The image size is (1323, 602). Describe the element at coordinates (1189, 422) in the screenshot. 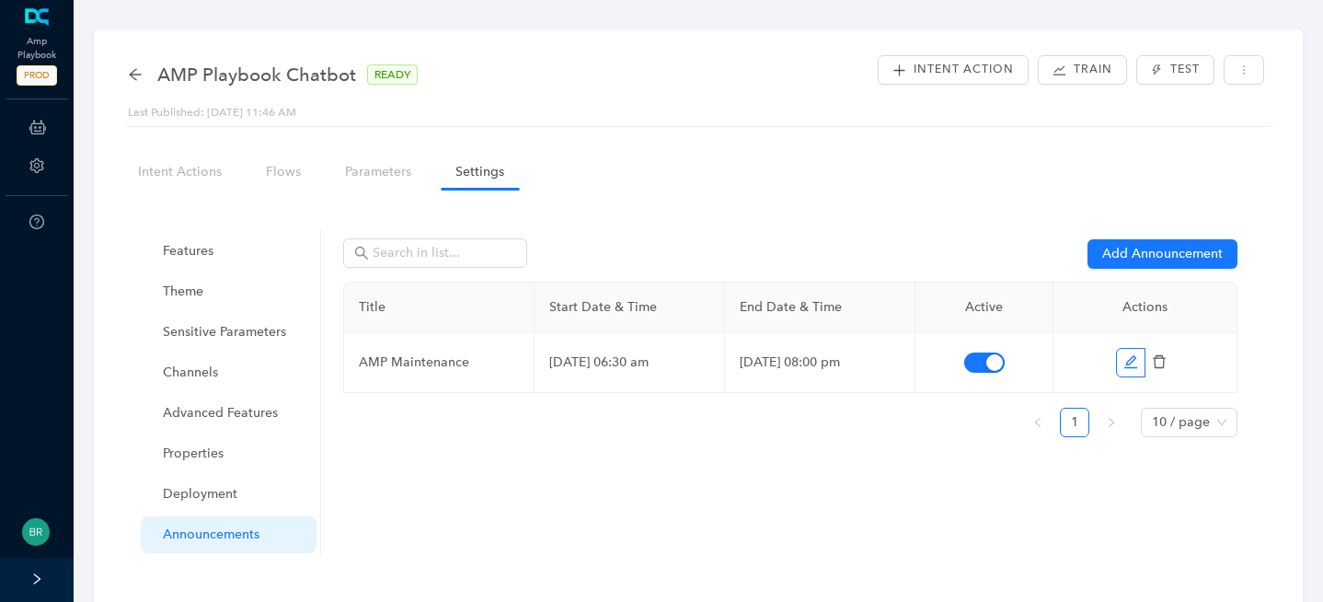

I see `div: Page Size` at that location.